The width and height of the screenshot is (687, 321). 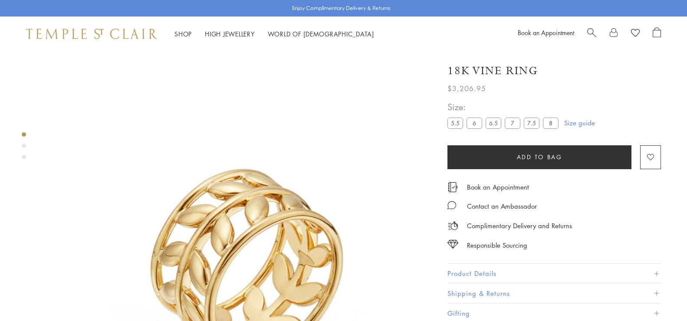 What do you see at coordinates (501, 206) in the screenshot?
I see `div: Contact an Ambassador` at bounding box center [501, 206].